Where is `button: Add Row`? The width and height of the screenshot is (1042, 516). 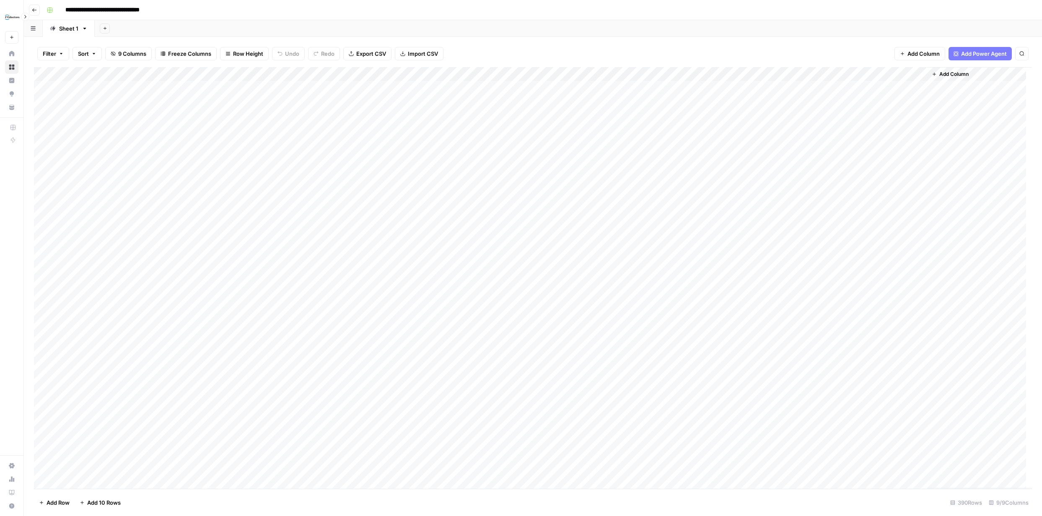 button: Add Row is located at coordinates (54, 503).